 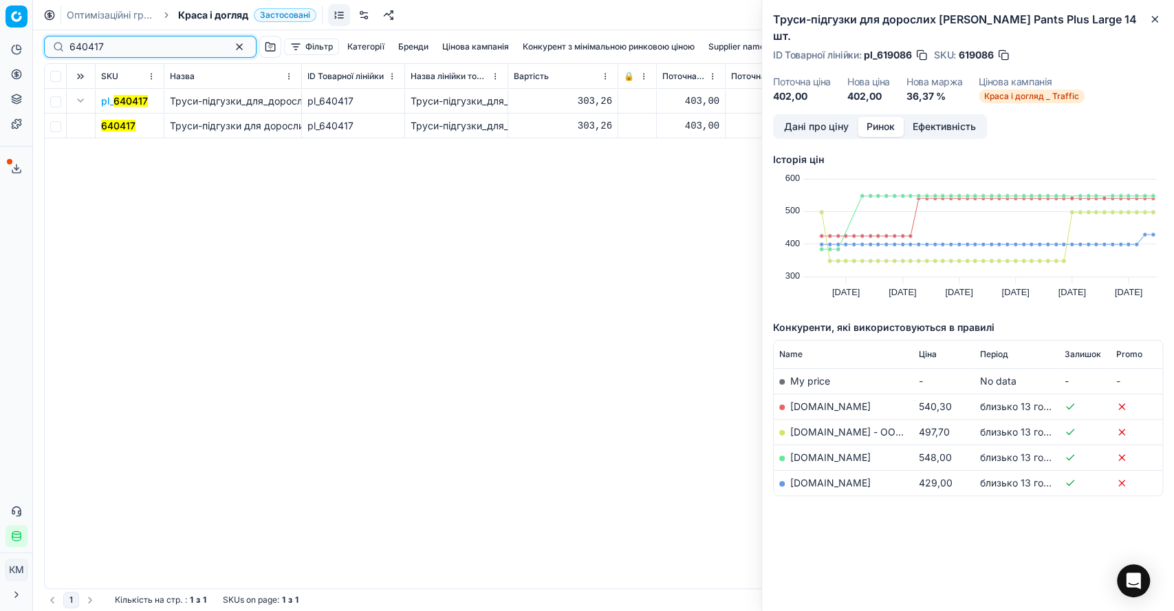 What do you see at coordinates (17, 570) in the screenshot?
I see `button: КM` at bounding box center [17, 570].